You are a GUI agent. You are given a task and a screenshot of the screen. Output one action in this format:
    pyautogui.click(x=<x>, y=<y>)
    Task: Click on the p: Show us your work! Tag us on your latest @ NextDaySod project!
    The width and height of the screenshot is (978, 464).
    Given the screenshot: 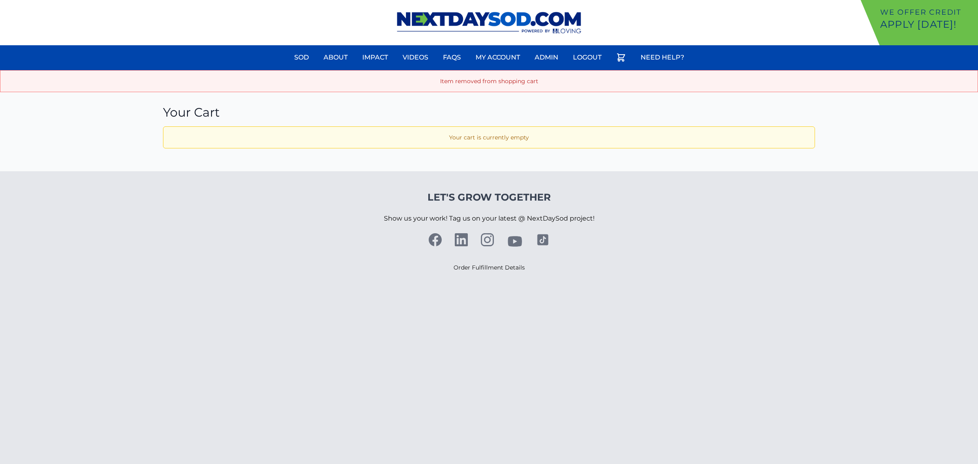 What is the action you would take?
    pyautogui.click(x=489, y=218)
    